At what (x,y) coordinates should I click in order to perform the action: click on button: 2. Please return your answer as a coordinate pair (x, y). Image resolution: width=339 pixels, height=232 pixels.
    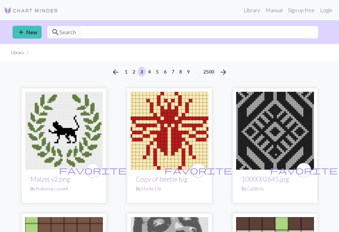
    Looking at the image, I should click on (134, 71).